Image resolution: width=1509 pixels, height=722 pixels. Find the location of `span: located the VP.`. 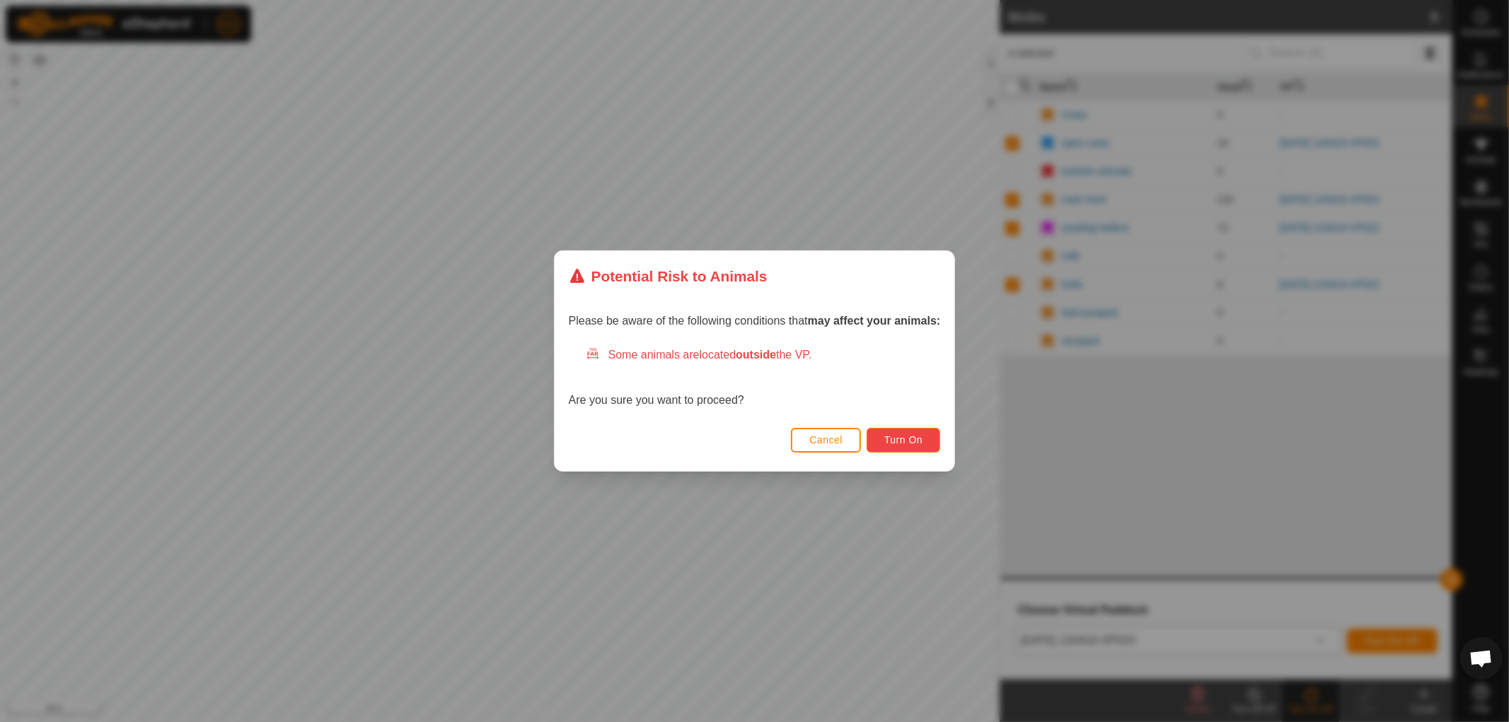

span: located the VP. is located at coordinates (756, 355).